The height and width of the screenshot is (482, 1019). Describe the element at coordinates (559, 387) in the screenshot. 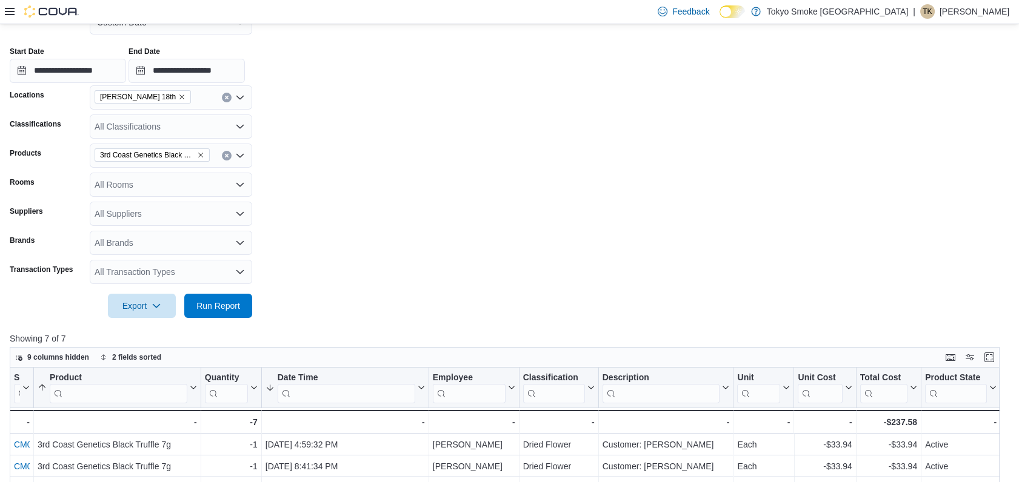

I see `button: Classification` at that location.